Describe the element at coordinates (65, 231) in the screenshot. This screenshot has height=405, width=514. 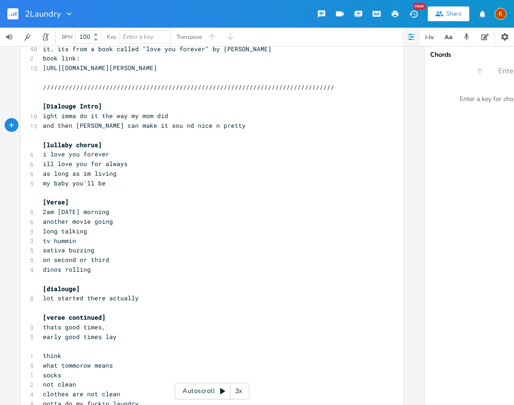
I see `span: long talking` at that location.